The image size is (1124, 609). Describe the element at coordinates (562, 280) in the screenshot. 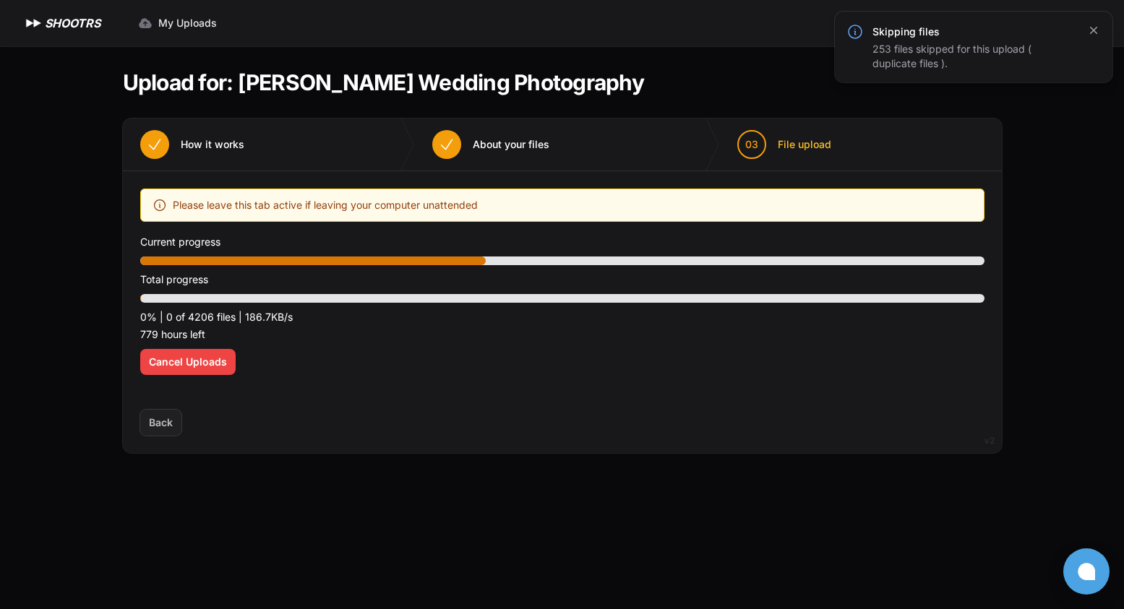

I see `p: Total progress` at that location.